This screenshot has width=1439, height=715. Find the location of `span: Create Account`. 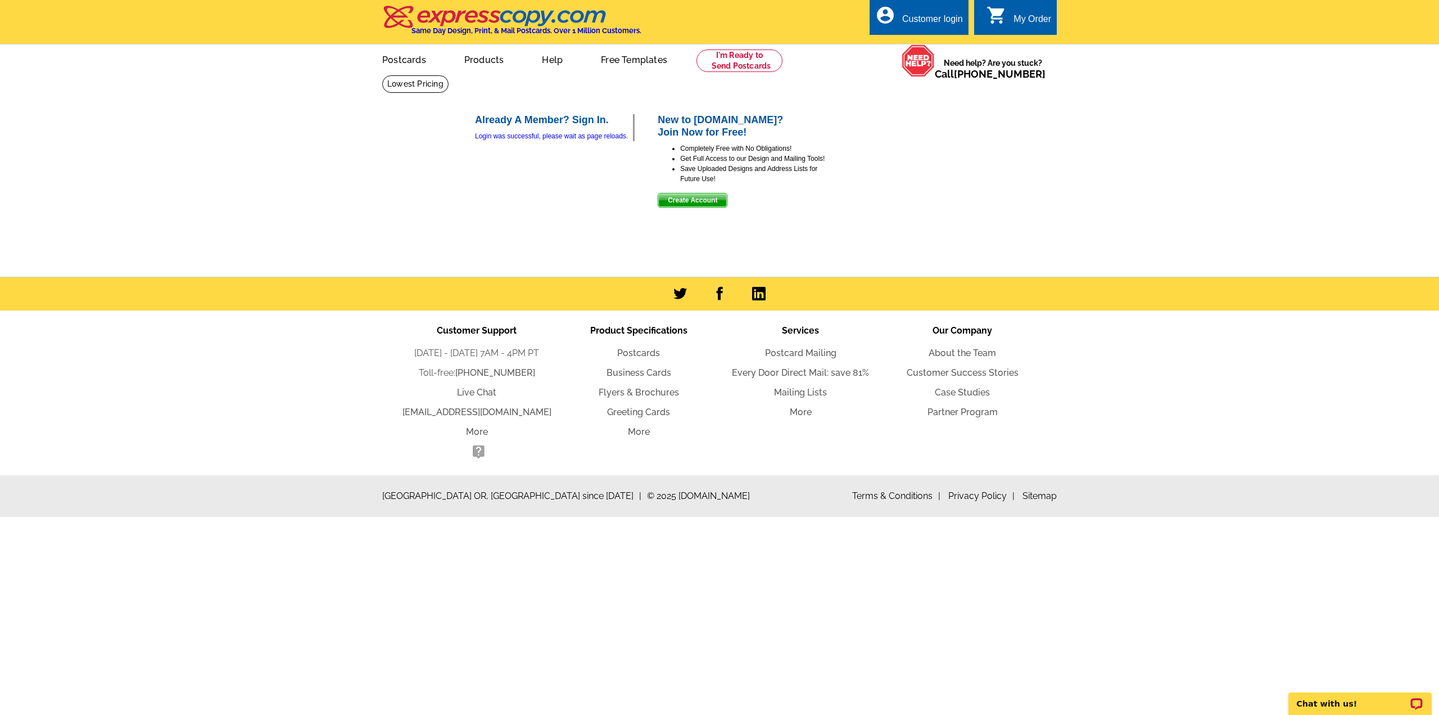

span: Create Account is located at coordinates (693, 200).